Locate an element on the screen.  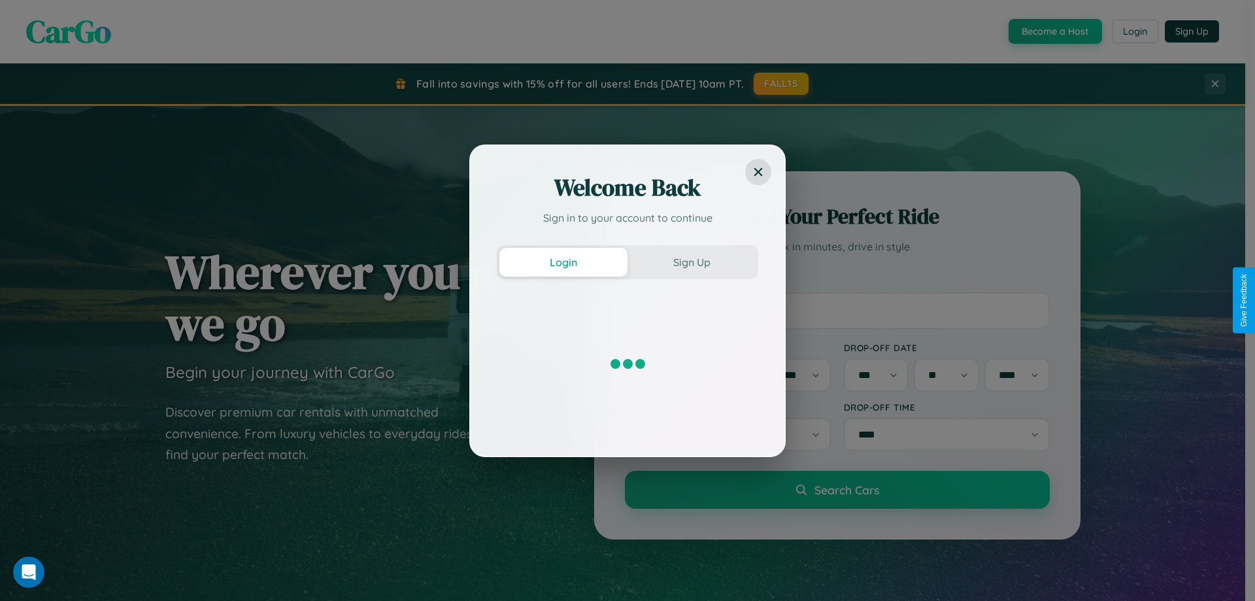
h2: Welcome Back is located at coordinates (627, 188).